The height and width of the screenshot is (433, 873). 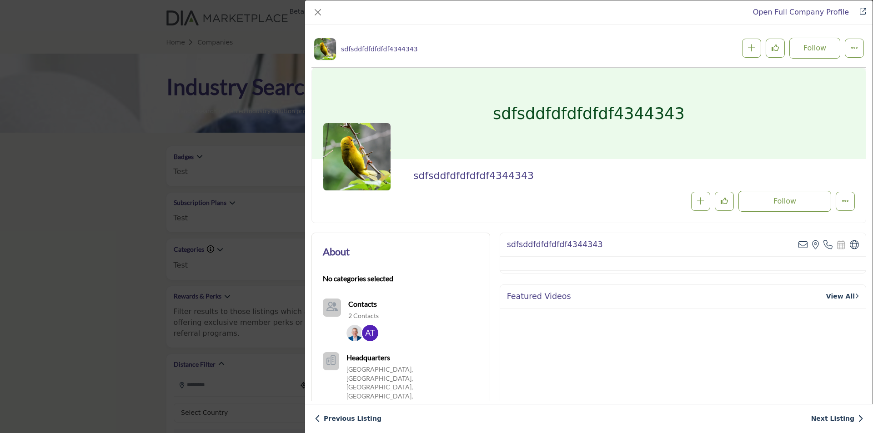 I want to click on a: 2 Contacts, so click(x=363, y=316).